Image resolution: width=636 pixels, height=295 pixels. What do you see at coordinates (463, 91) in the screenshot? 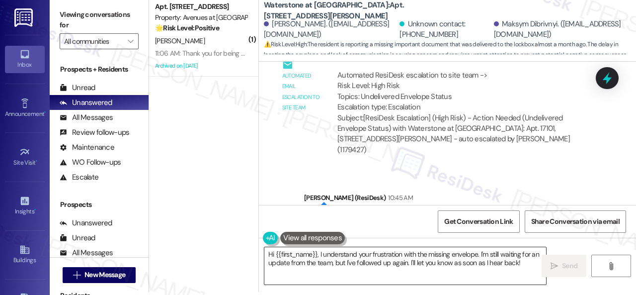
I see `div: Automated ResiDesk escalation to site team -> Risk Level: High Risk Topics: Undelivered Envelope ...` at bounding box center [463, 91].